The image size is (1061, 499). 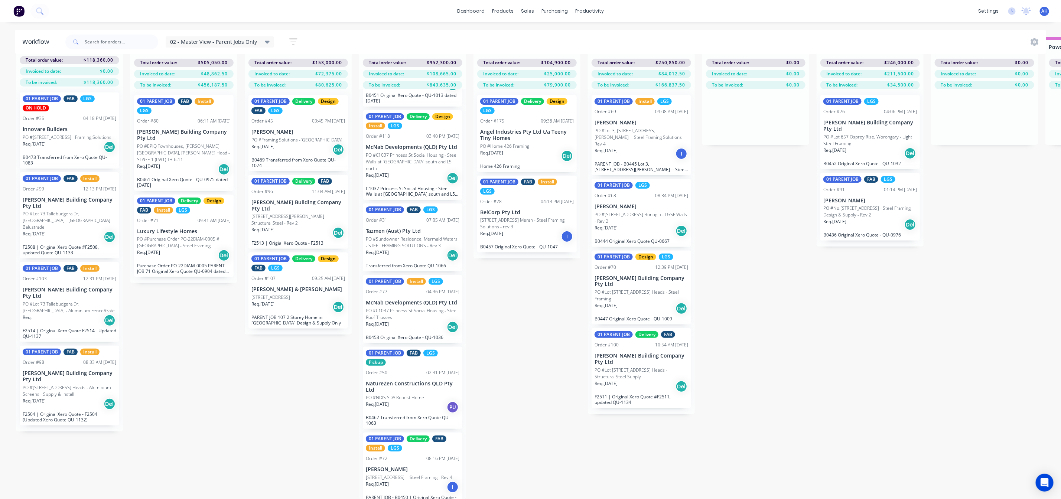 I want to click on span: $153,000.00, so click(x=327, y=63).